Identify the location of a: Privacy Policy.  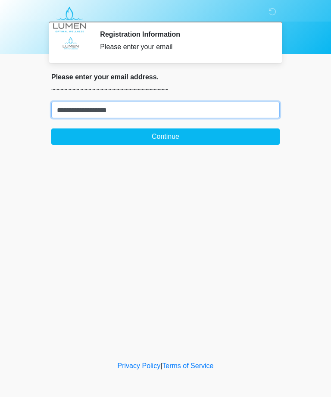
(139, 365).